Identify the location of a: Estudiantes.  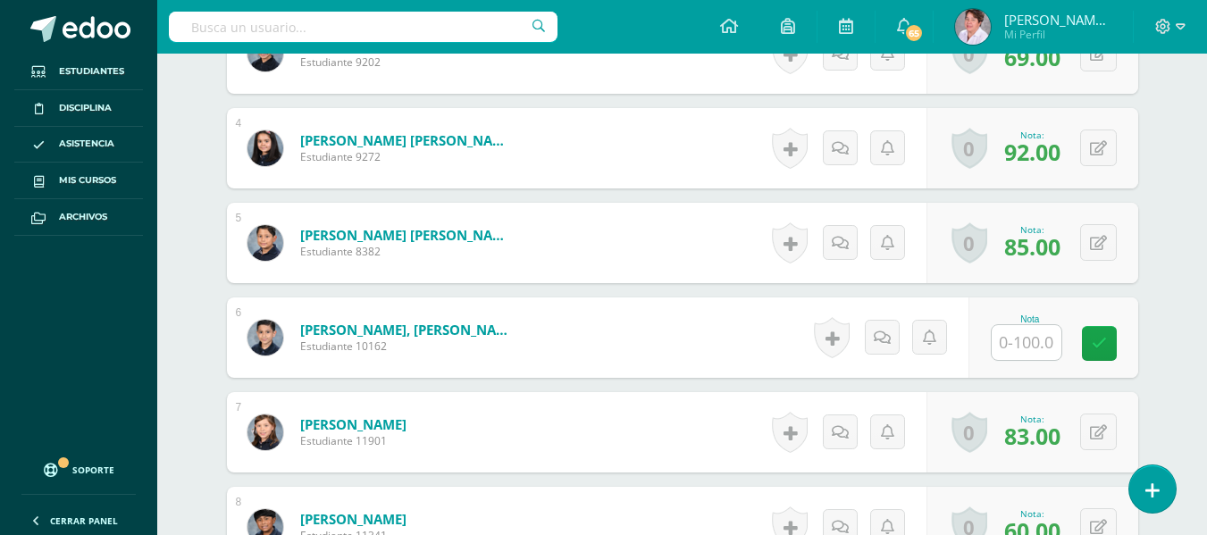
(79, 71).